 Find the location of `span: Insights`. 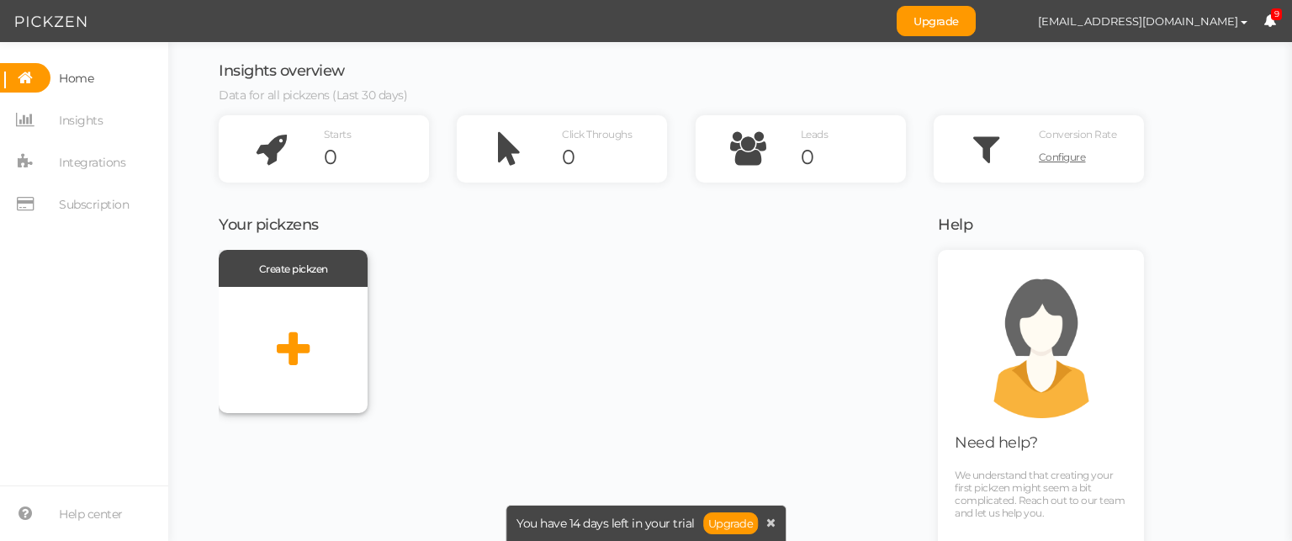

span: Insights is located at coordinates (81, 120).